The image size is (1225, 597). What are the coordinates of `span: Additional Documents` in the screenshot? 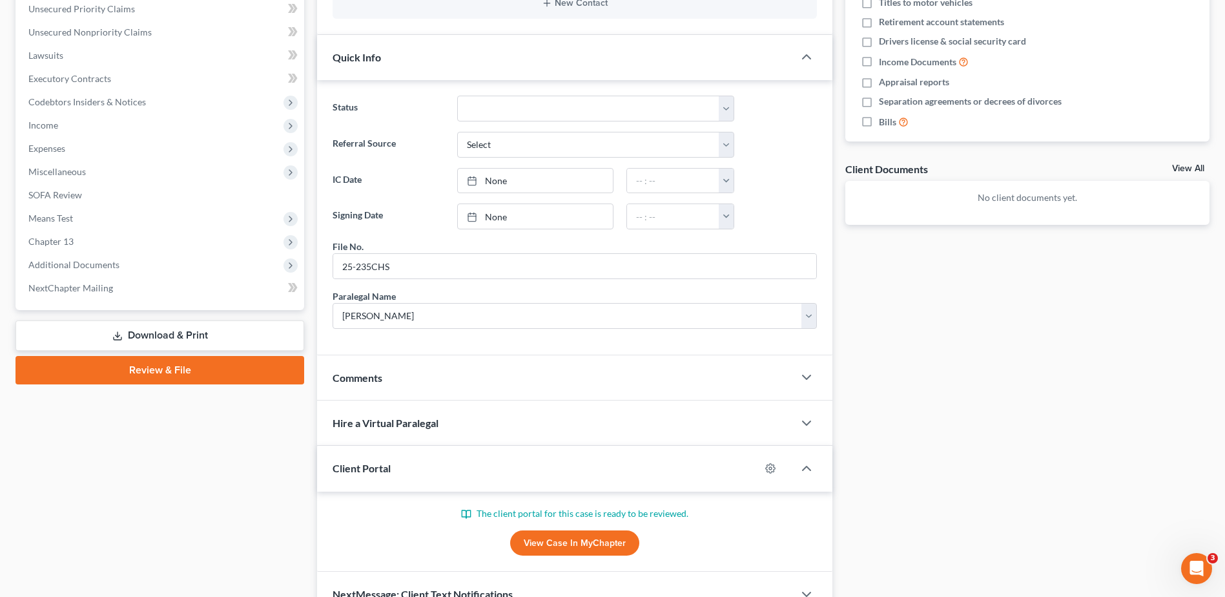 It's located at (74, 264).